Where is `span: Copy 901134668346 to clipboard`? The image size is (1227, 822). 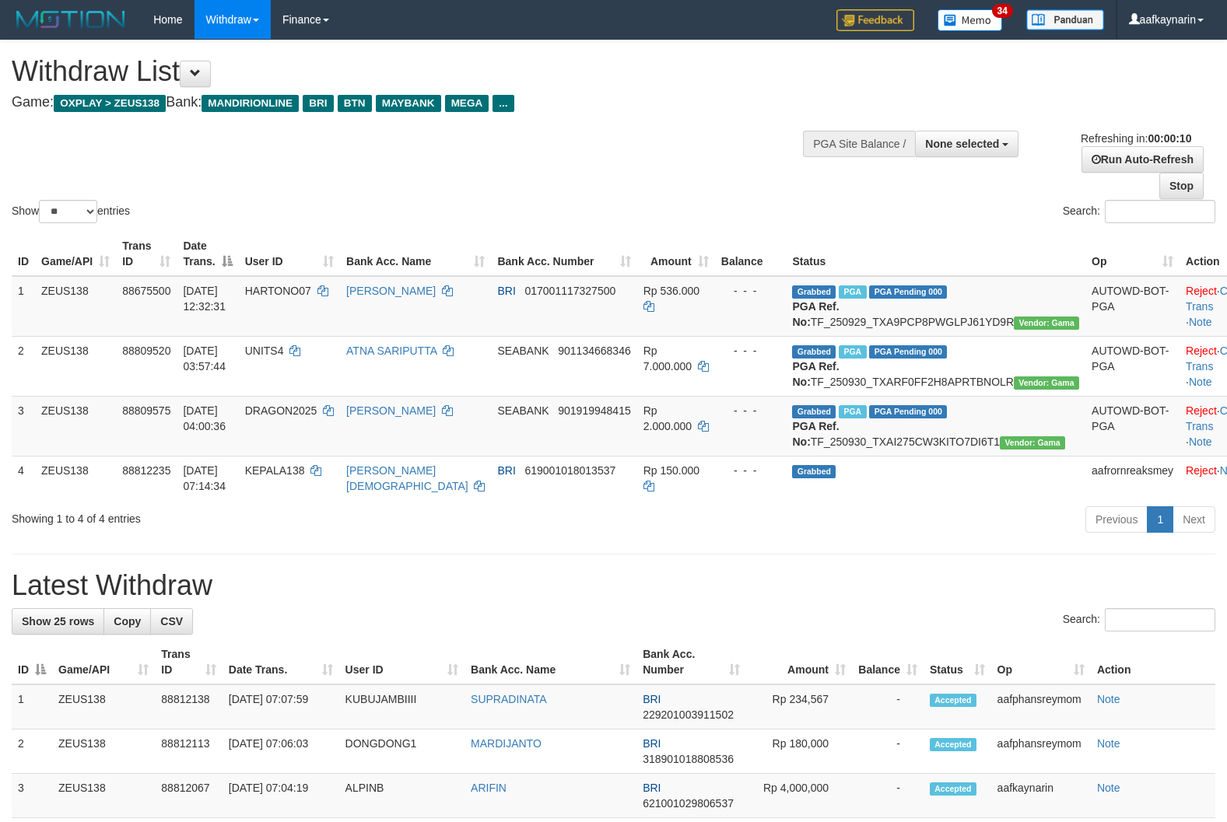
span: Copy 901134668346 to clipboard is located at coordinates (594, 351).